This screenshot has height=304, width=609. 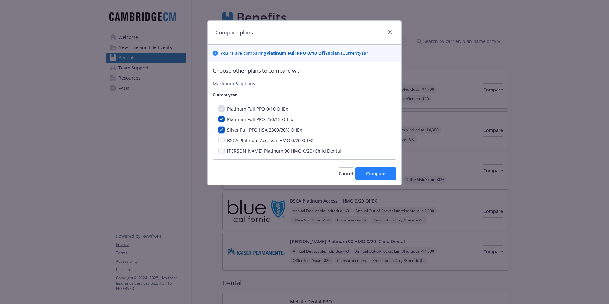 What do you see at coordinates (376, 173) in the screenshot?
I see `button: Compare` at bounding box center [376, 173].